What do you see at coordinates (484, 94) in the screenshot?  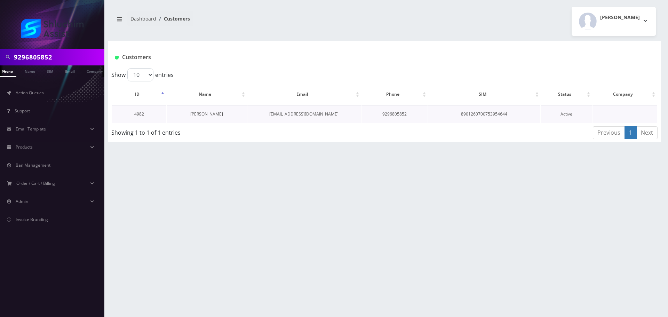 I see `th: SIM: activate to sort column ascending` at bounding box center [484, 94].